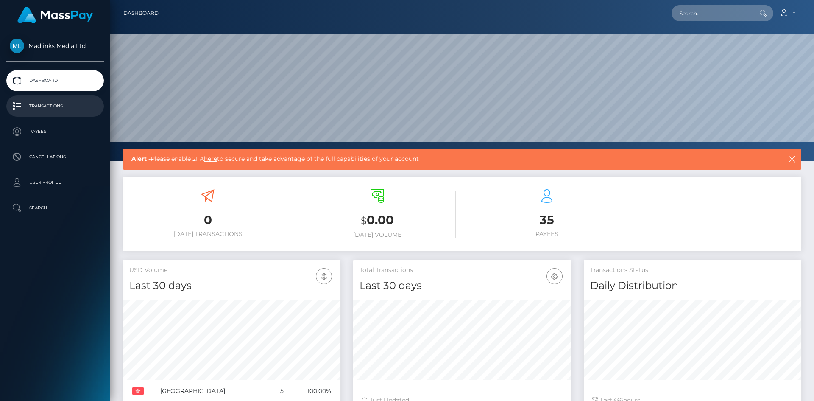  What do you see at coordinates (208, 220) in the screenshot?
I see `h3: 0` at bounding box center [208, 220].